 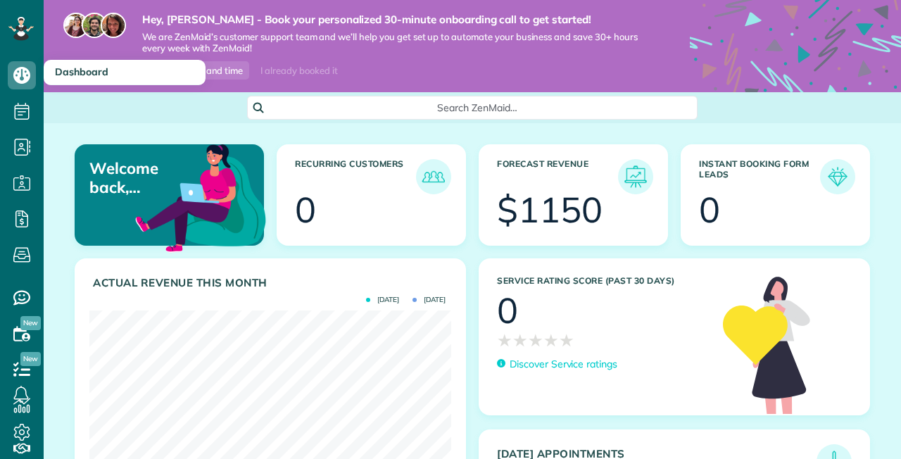 What do you see at coordinates (94, 25) in the screenshot?
I see `img: jorge-587dff0eeaa6aab1f244e6dc62b8924c3b6ad411094392a53c71c6c4a576187d.jpg` at bounding box center [94, 25].